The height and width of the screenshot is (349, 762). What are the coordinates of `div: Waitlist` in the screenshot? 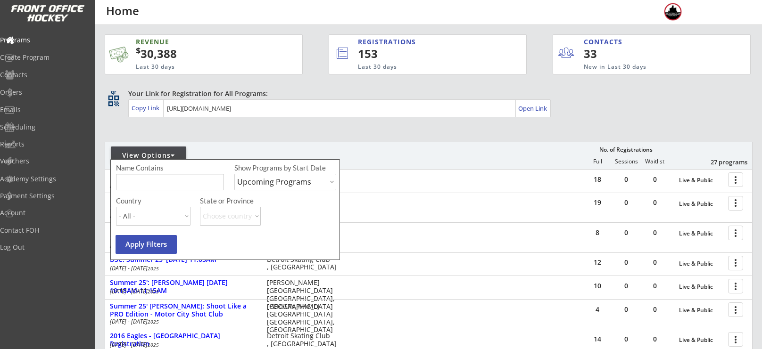 It's located at (654, 162).